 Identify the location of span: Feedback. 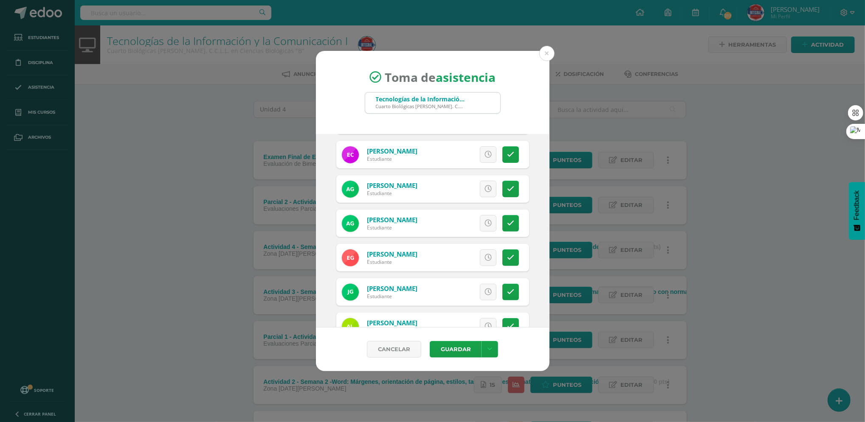
(857, 205).